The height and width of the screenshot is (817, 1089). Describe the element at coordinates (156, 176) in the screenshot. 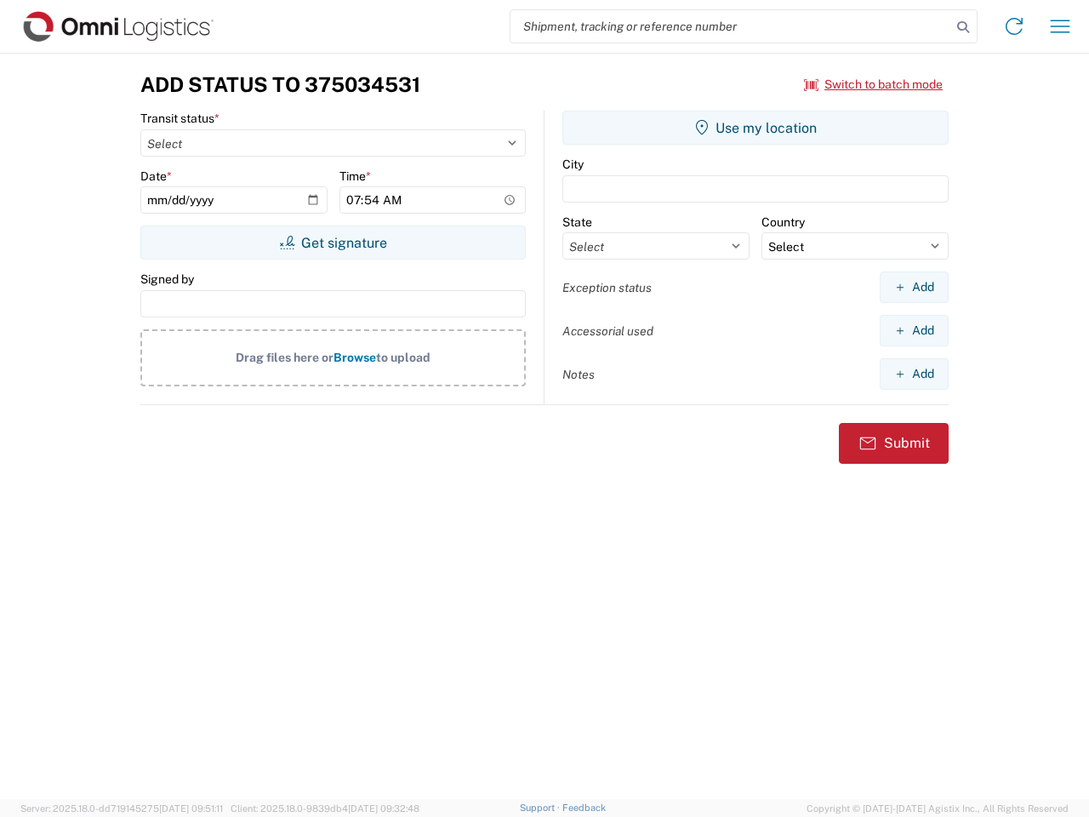

I see `label: Date` at that location.